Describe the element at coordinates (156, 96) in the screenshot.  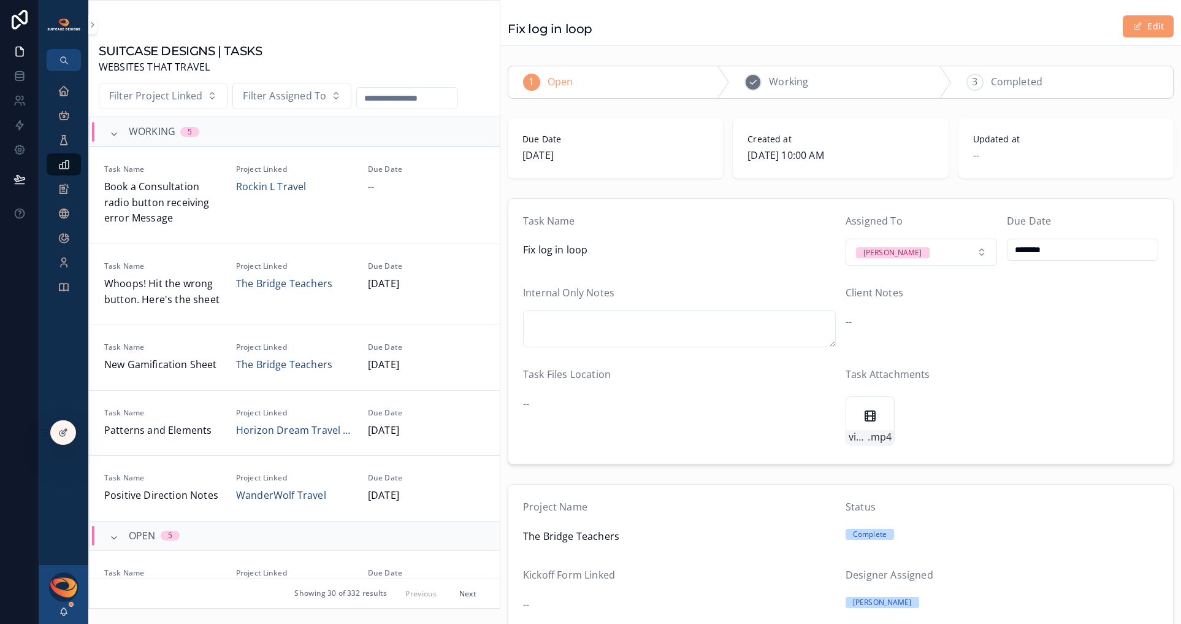
I see `span: Filter Project Linked` at that location.